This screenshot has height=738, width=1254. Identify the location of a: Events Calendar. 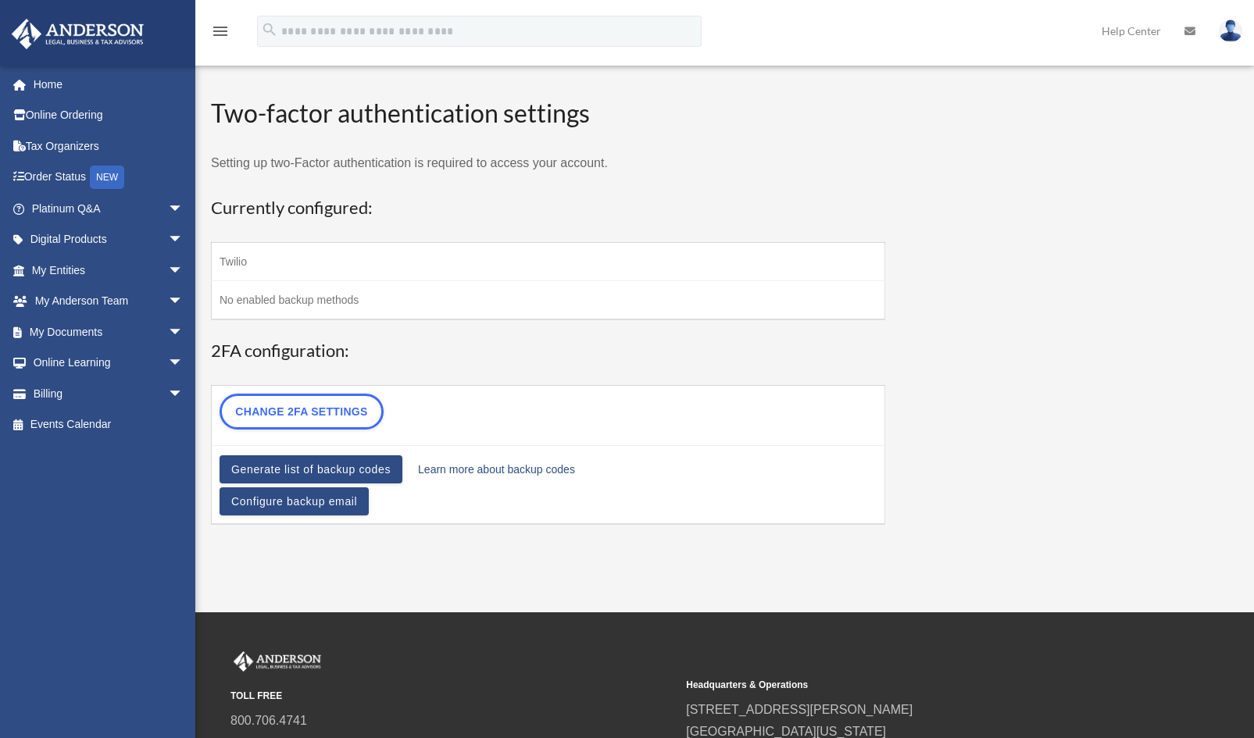
(109, 425).